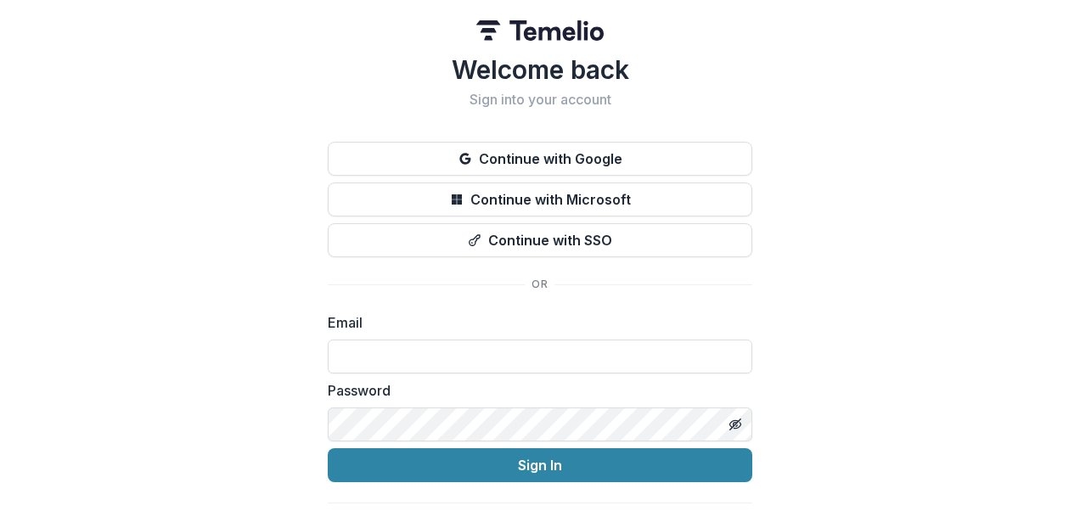 The height and width of the screenshot is (511, 1080). Describe the element at coordinates (540, 159) in the screenshot. I see `button: Continue with Google` at that location.